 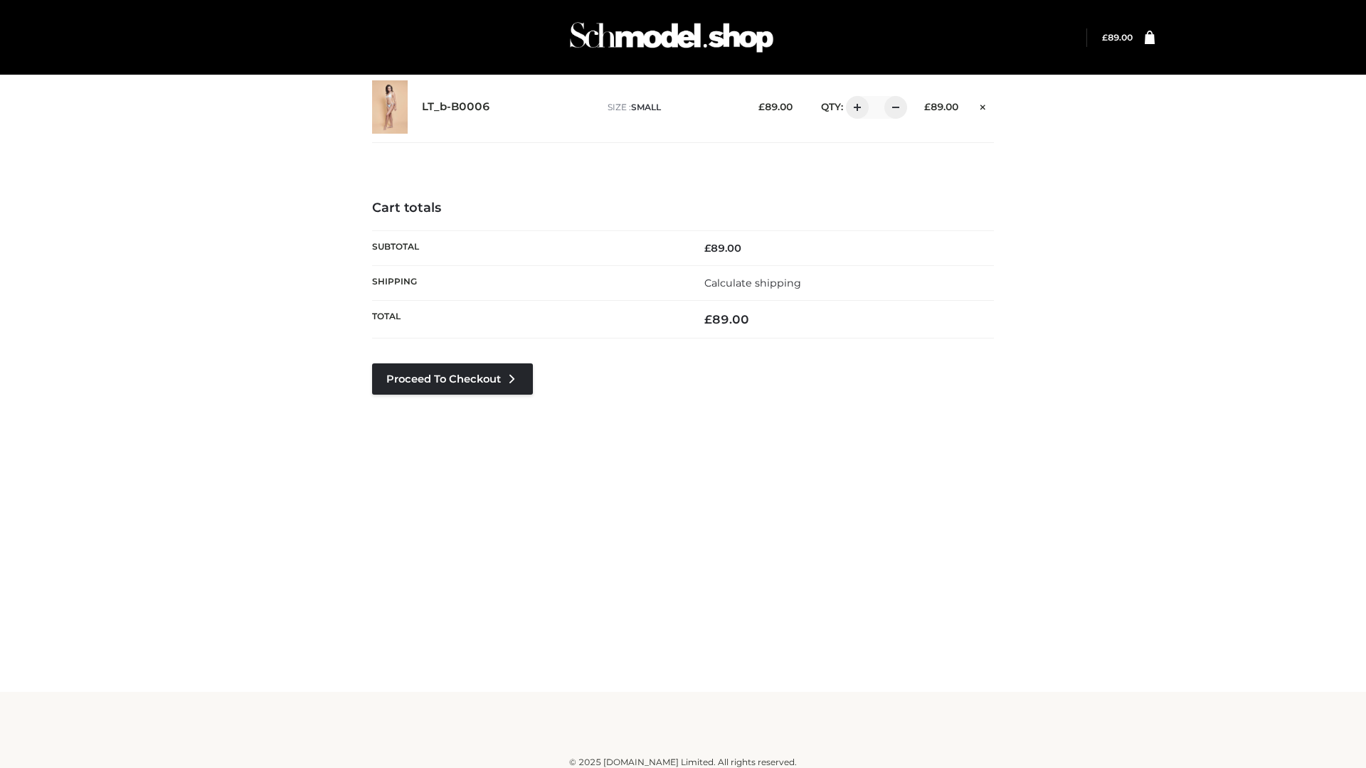 I want to click on th: Total, so click(x=527, y=319).